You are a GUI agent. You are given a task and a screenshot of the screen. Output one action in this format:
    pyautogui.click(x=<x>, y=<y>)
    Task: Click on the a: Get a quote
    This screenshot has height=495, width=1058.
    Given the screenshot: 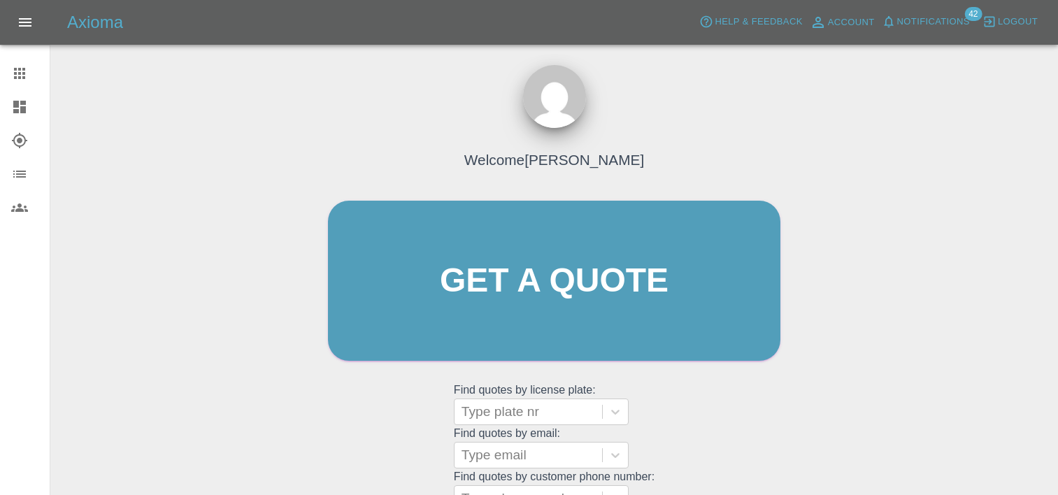 What is the action you would take?
    pyautogui.click(x=554, y=280)
    